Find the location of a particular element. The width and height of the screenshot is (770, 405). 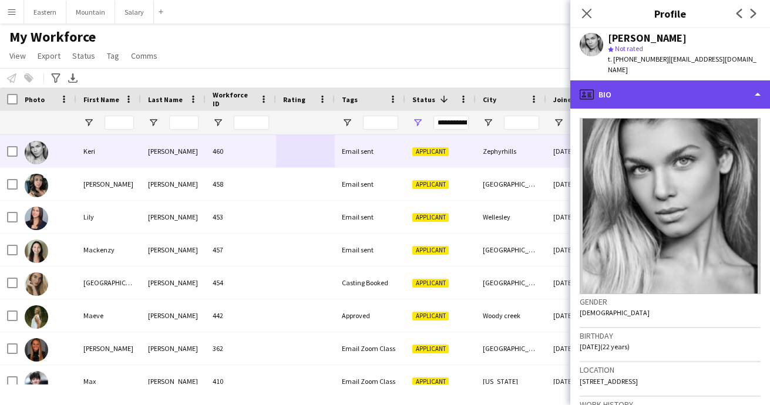

button: Eastern is located at coordinates (45, 12).